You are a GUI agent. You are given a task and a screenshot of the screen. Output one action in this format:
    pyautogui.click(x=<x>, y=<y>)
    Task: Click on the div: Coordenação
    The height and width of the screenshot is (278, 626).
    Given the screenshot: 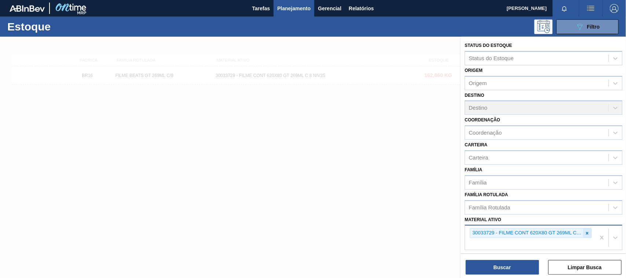 What is the action you would take?
    pyautogui.click(x=485, y=133)
    